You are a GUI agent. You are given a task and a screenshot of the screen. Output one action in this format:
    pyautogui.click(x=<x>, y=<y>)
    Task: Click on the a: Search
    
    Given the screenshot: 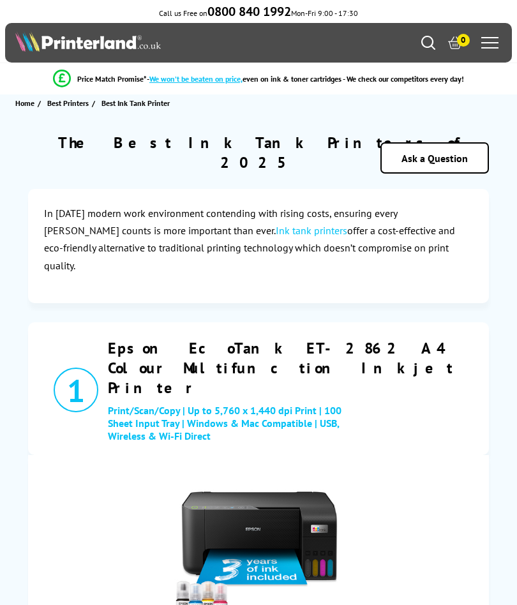 What is the action you would take?
    pyautogui.click(x=428, y=43)
    